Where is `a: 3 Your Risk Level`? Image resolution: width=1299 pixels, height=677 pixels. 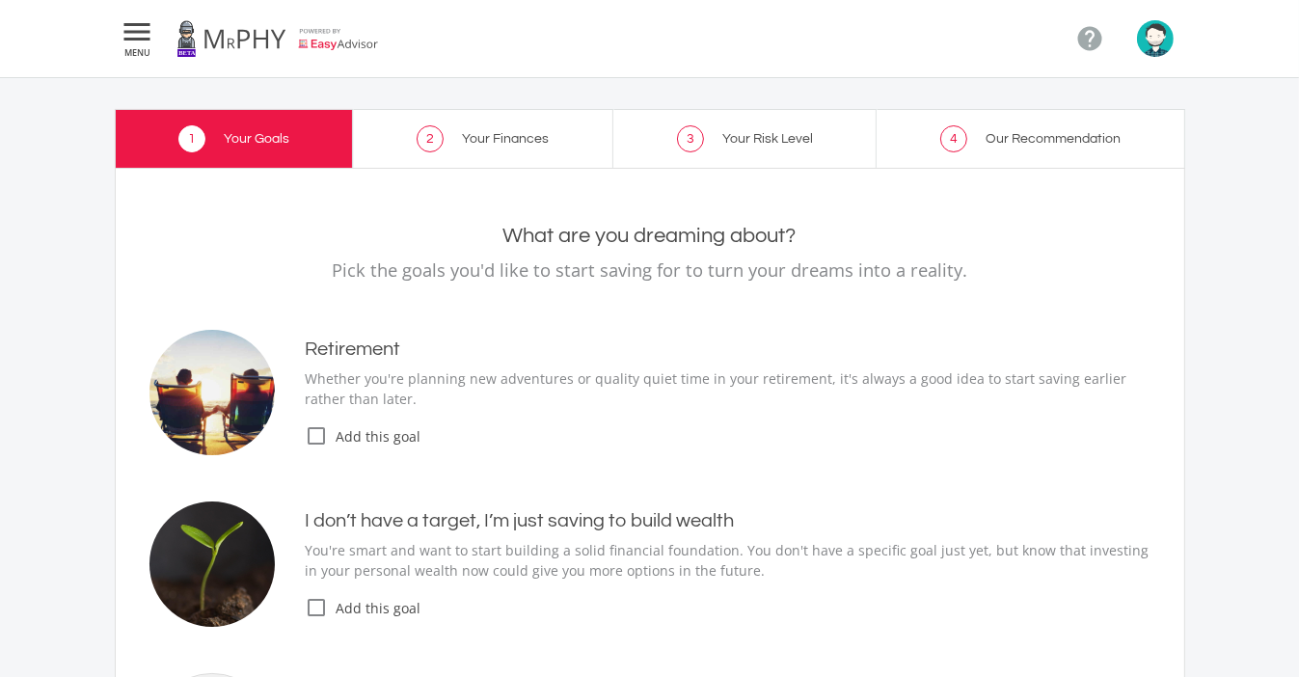 a: 3 Your Risk Level is located at coordinates (746, 138).